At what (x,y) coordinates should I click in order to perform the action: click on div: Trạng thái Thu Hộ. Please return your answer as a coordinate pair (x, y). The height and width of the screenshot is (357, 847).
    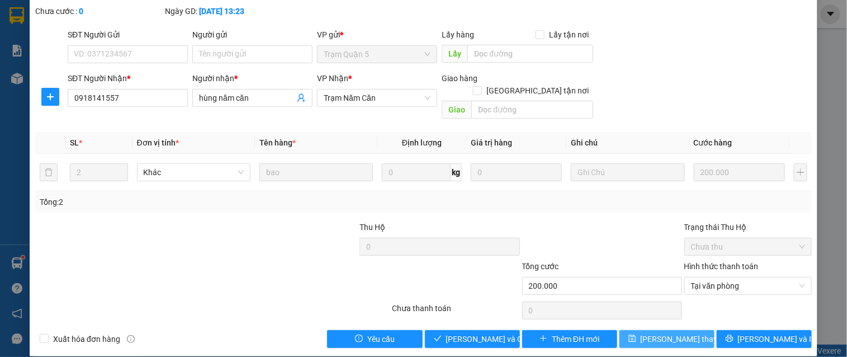
    Looking at the image, I should click on (748, 227).